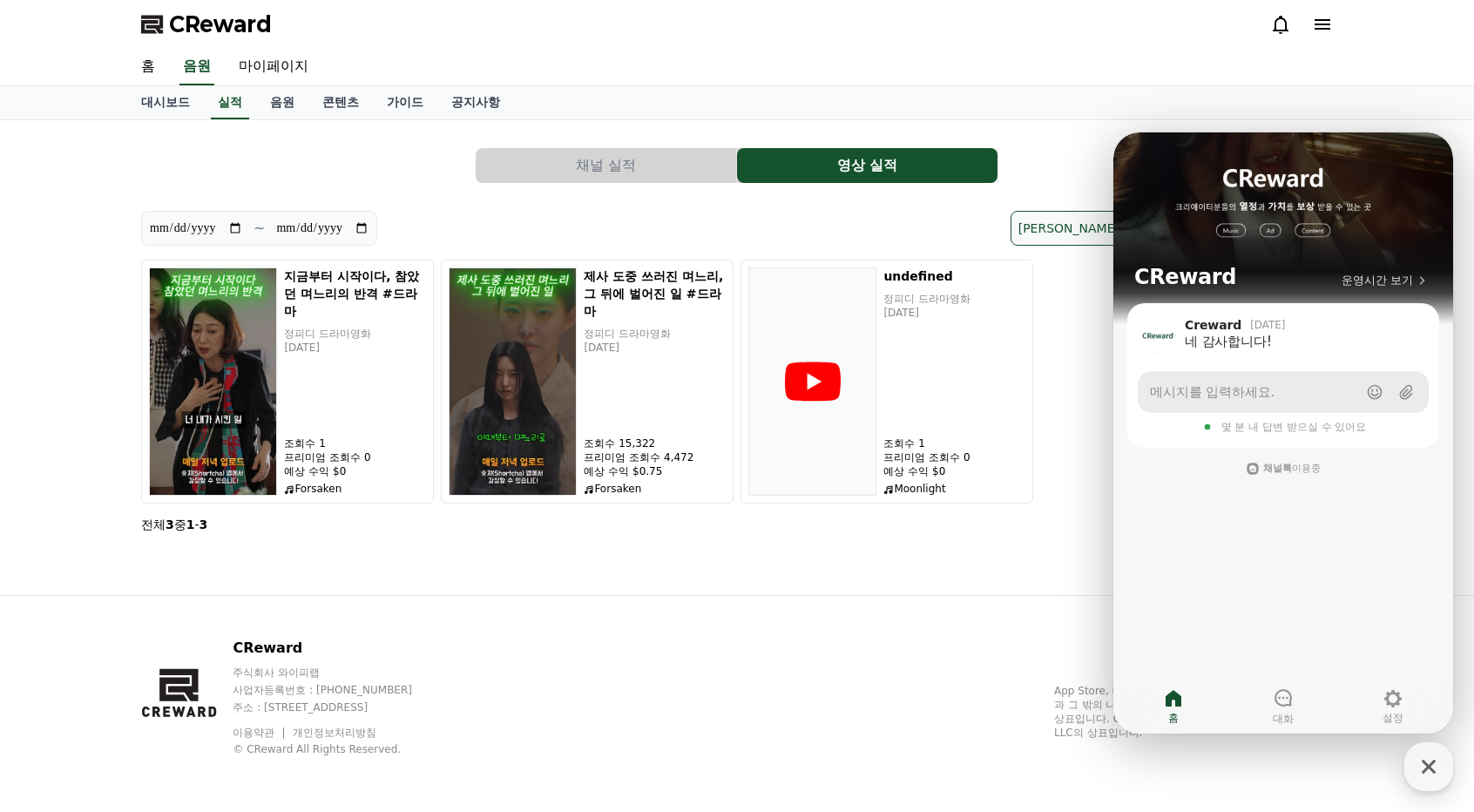  I want to click on p: 전체 중 -, so click(174, 525).